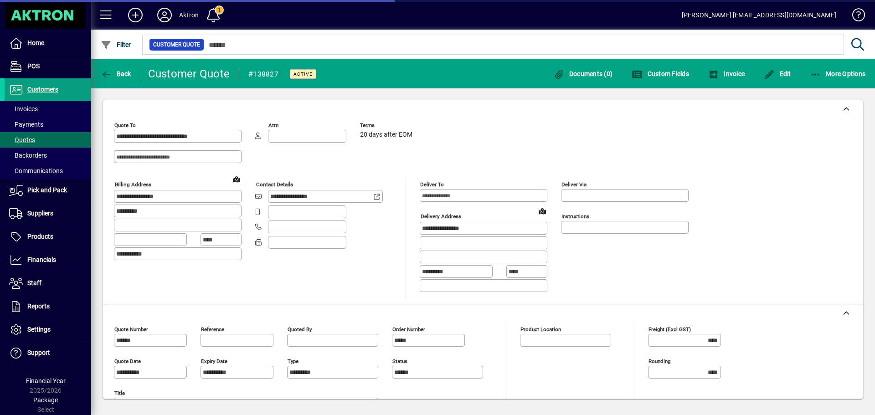 The image size is (875, 415). What do you see at coordinates (660, 74) in the screenshot?
I see `button: Custom Fields` at bounding box center [660, 74].